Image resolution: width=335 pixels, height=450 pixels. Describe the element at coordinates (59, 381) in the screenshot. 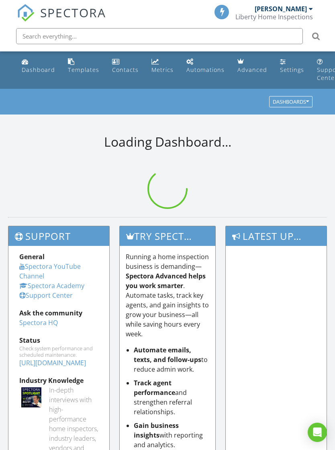

I see `div: Industry Knowledge` at that location.